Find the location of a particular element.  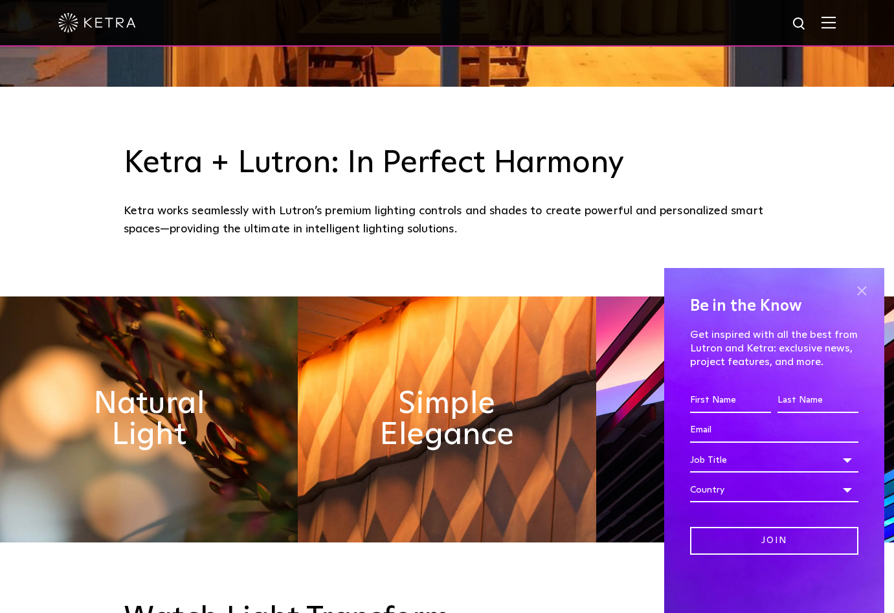

input: Last Name is located at coordinates (818, 401).